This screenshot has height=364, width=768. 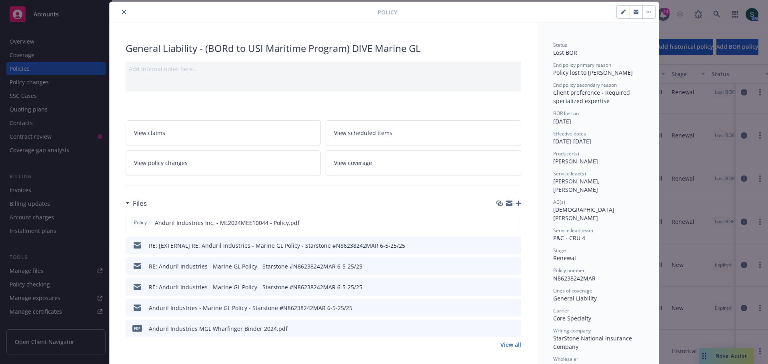 I want to click on span: Service lead(s), so click(x=569, y=174).